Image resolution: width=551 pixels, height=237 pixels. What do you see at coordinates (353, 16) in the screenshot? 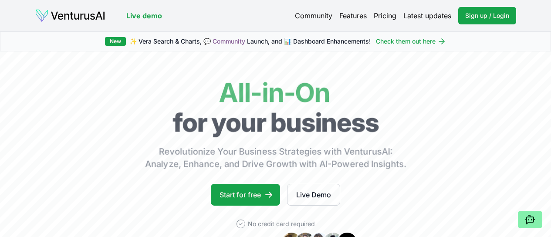
I see `a: Features` at bounding box center [353, 16].